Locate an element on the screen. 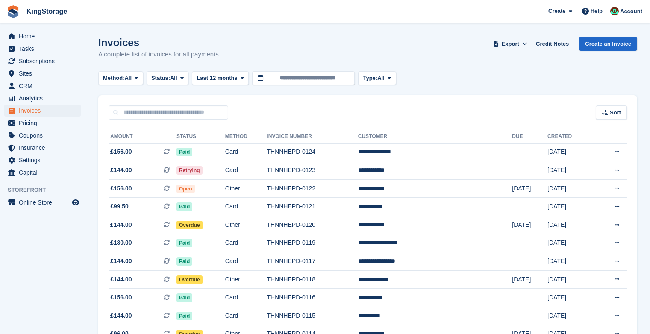 The height and width of the screenshot is (334, 650). span: Storefront is located at coordinates (46, 190).